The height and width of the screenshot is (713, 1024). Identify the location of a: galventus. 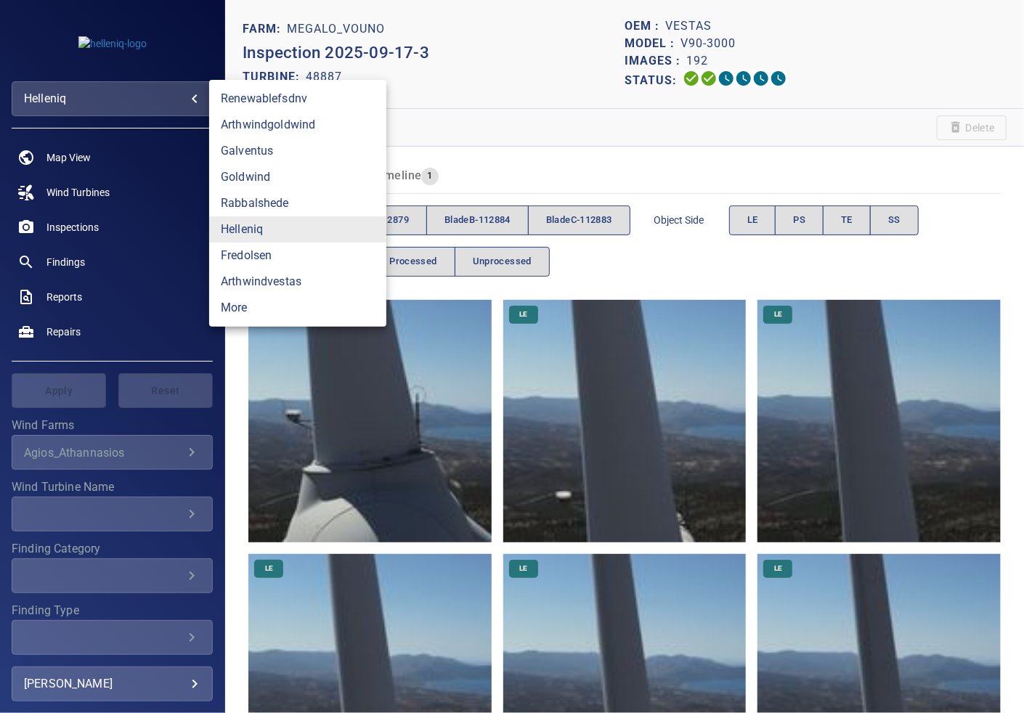
(298, 151).